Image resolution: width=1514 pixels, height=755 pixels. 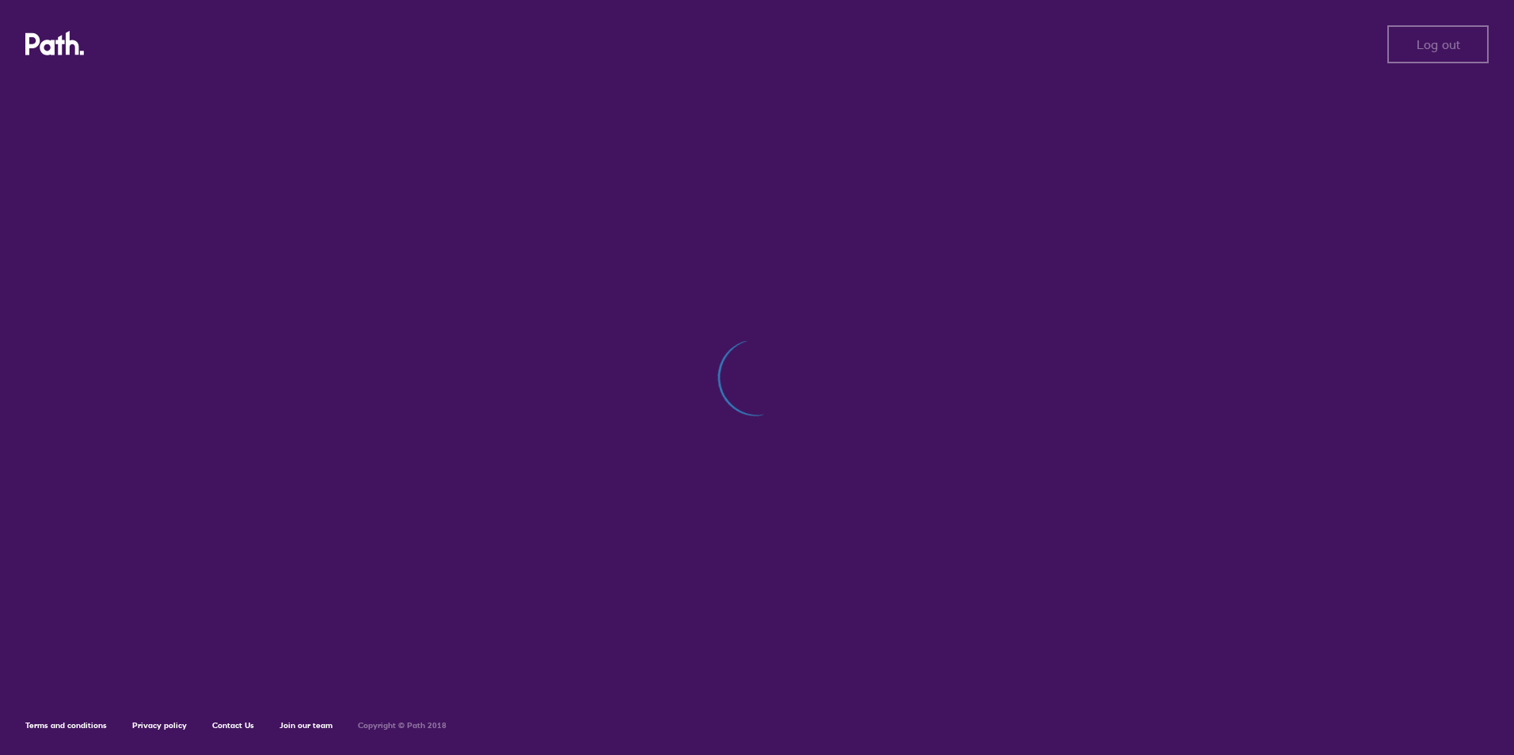 What do you see at coordinates (306, 725) in the screenshot?
I see `a: Join our team` at bounding box center [306, 725].